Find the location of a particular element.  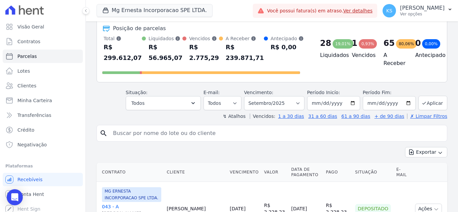

a: Transferências is located at coordinates (43, 115).